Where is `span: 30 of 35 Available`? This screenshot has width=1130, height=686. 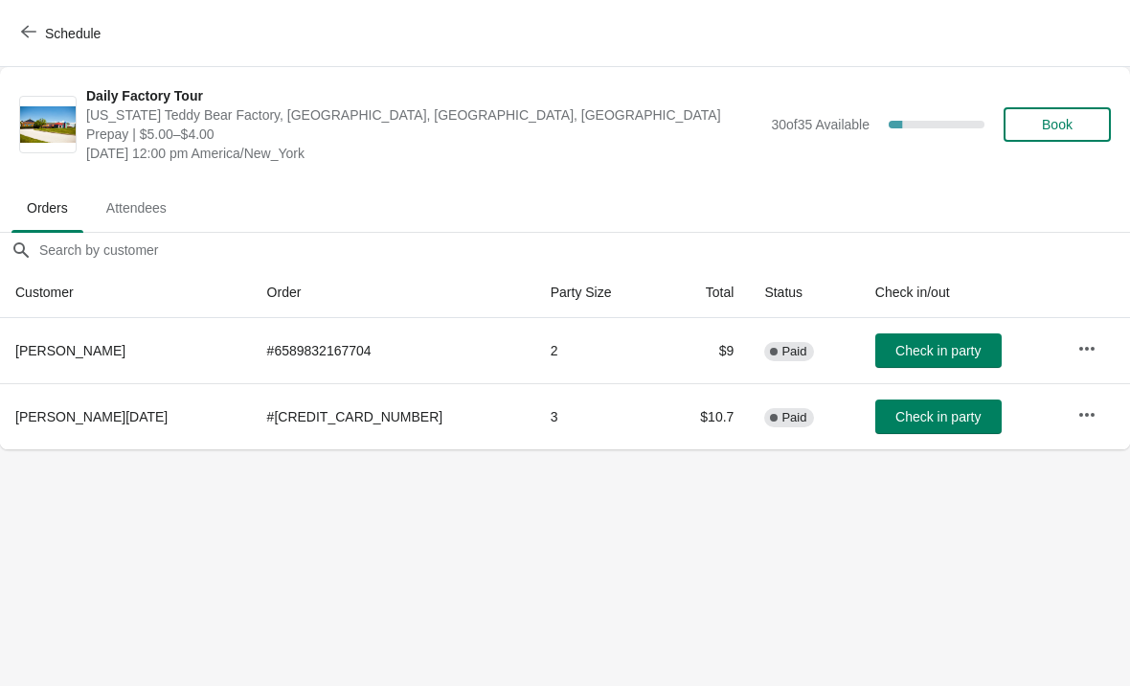 span: 30 of 35 Available is located at coordinates (820, 125).